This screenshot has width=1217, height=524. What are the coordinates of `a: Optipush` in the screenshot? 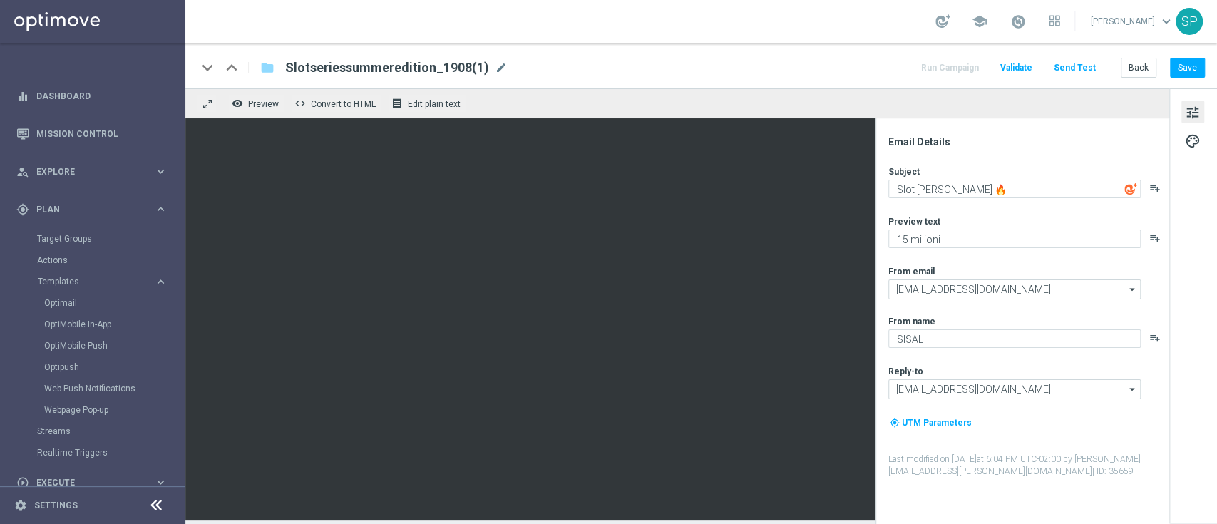 It's located at (96, 367).